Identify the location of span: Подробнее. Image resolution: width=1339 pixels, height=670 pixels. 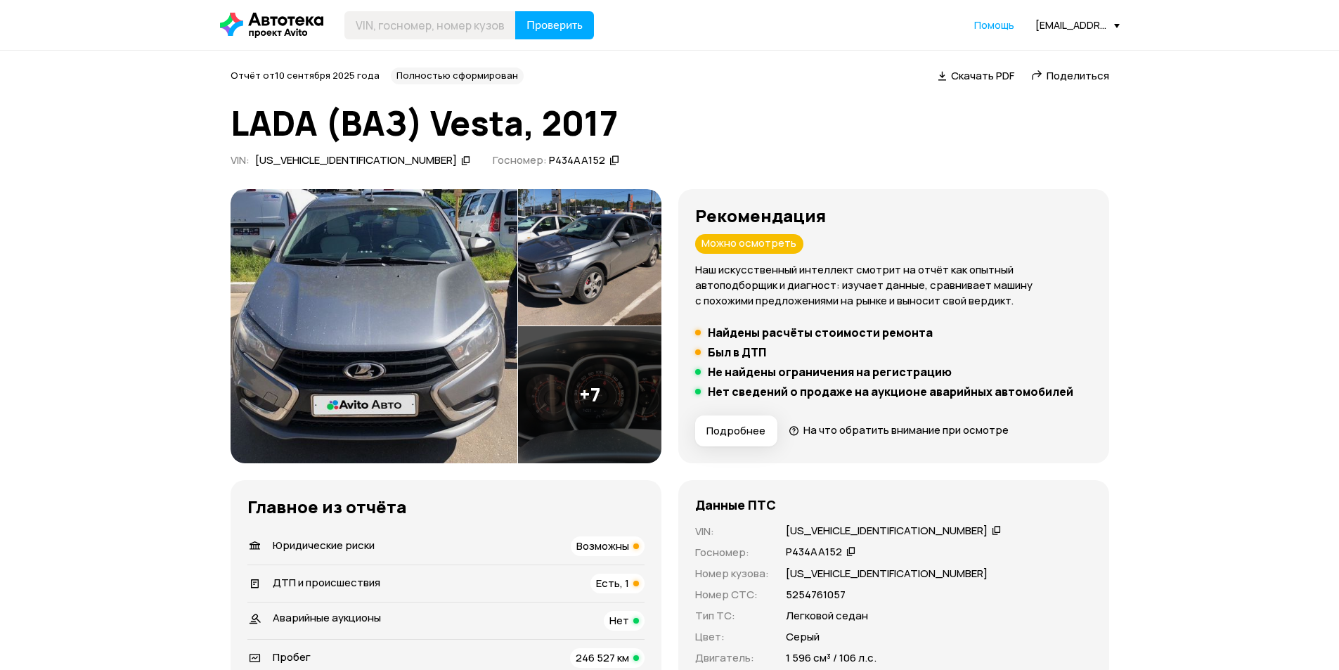
(736, 431).